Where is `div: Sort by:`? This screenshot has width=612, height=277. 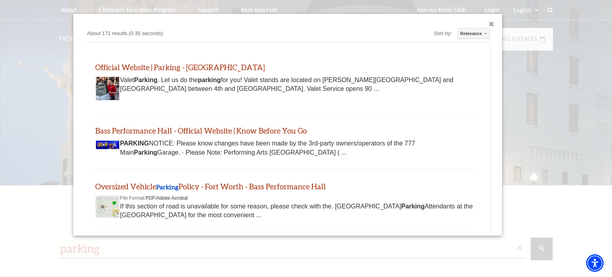 div: Sort by: is located at coordinates (444, 33).